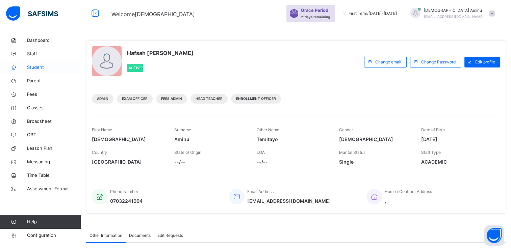  I want to click on span: Enrollment Officer, so click(256, 99).